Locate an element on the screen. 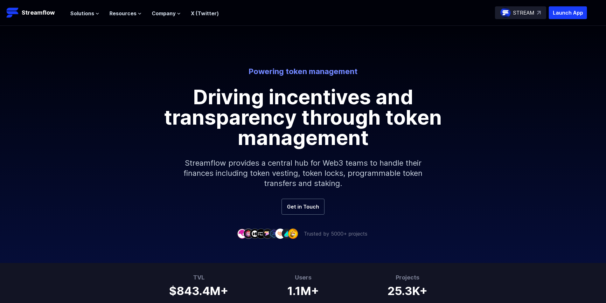 The width and height of the screenshot is (606, 303). p: Trusted by 5000+ projects is located at coordinates (335, 234).